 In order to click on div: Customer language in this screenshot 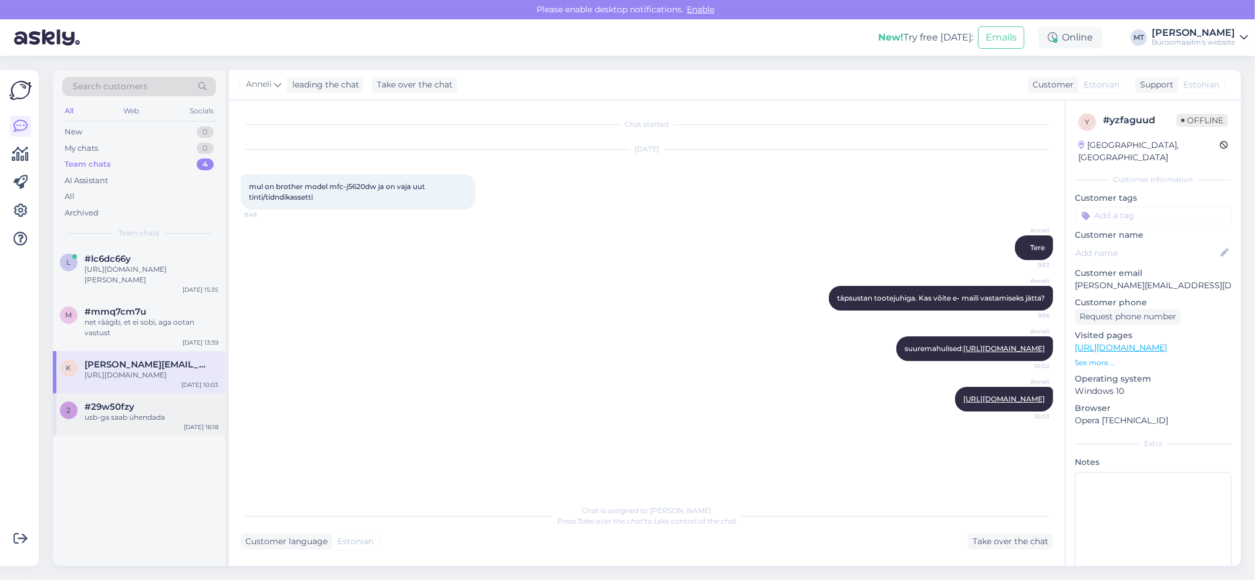, I will do `click(284, 541)`.